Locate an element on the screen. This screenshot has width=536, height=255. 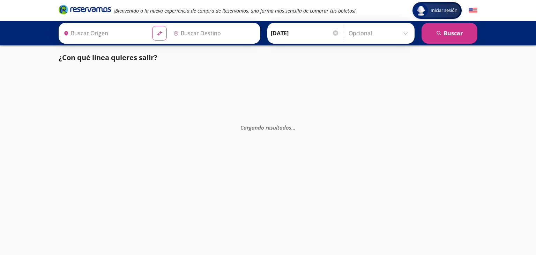
input: Buscar Destino is located at coordinates (214, 33).